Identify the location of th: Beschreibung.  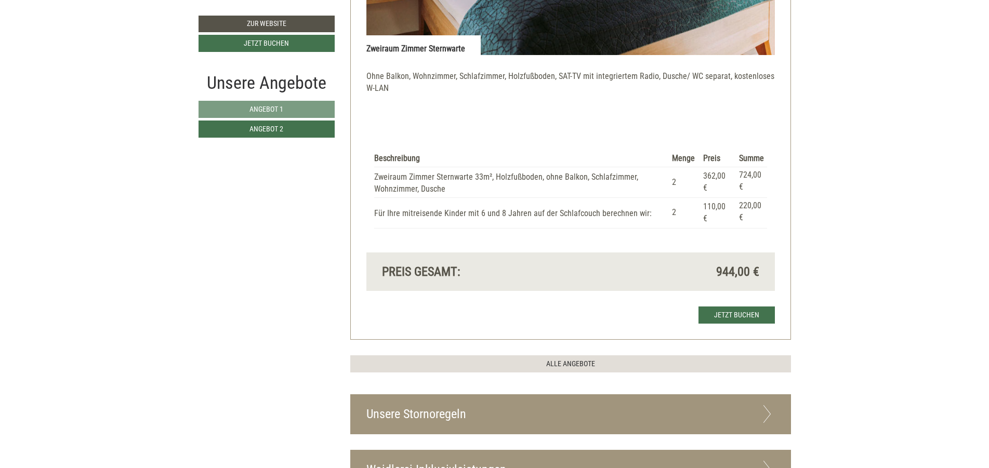
(521, 159).